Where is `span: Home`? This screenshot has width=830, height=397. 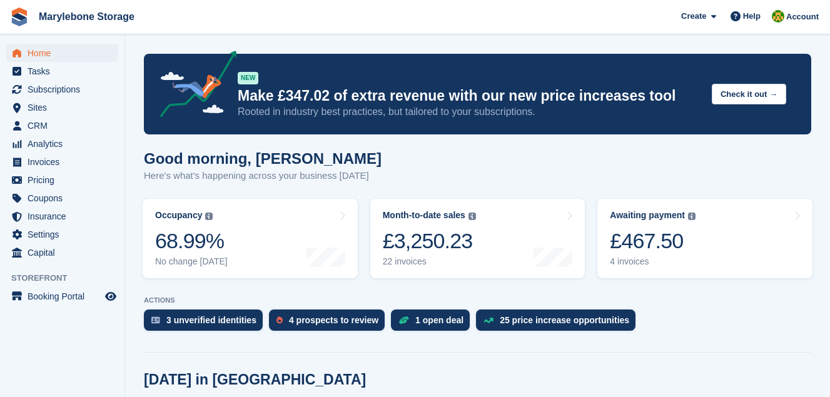 span: Home is located at coordinates (65, 53).